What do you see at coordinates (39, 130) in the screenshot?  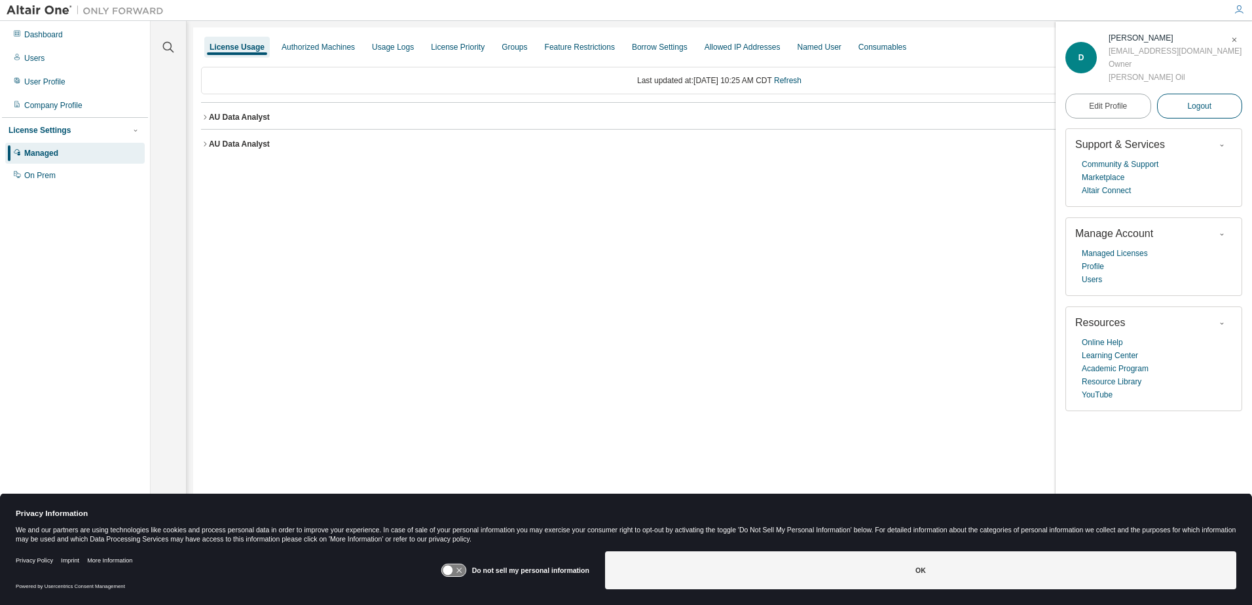 I see `div: License Settings` at bounding box center [39, 130].